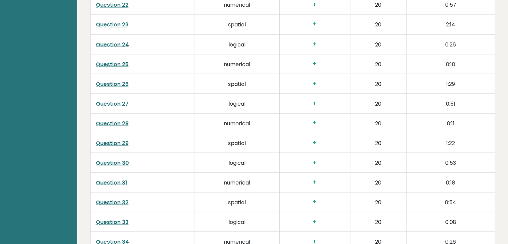 This screenshot has height=244, width=508. I want to click on td: 0:11, so click(450, 123).